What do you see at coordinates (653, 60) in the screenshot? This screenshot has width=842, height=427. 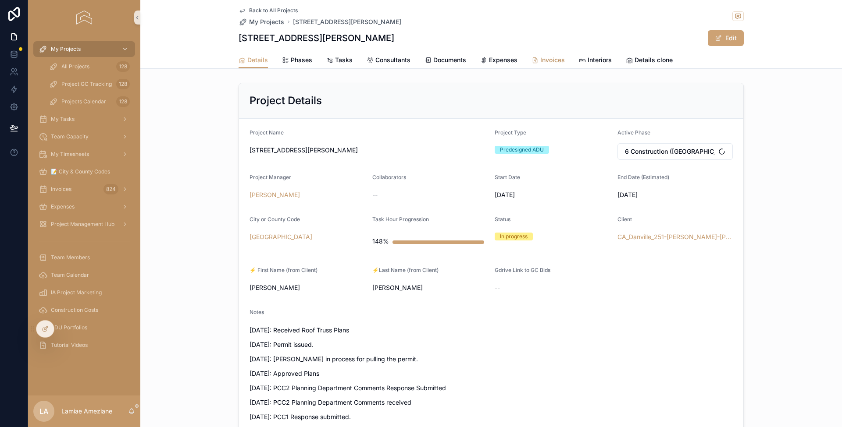 I see `span: Details clone` at bounding box center [653, 60].